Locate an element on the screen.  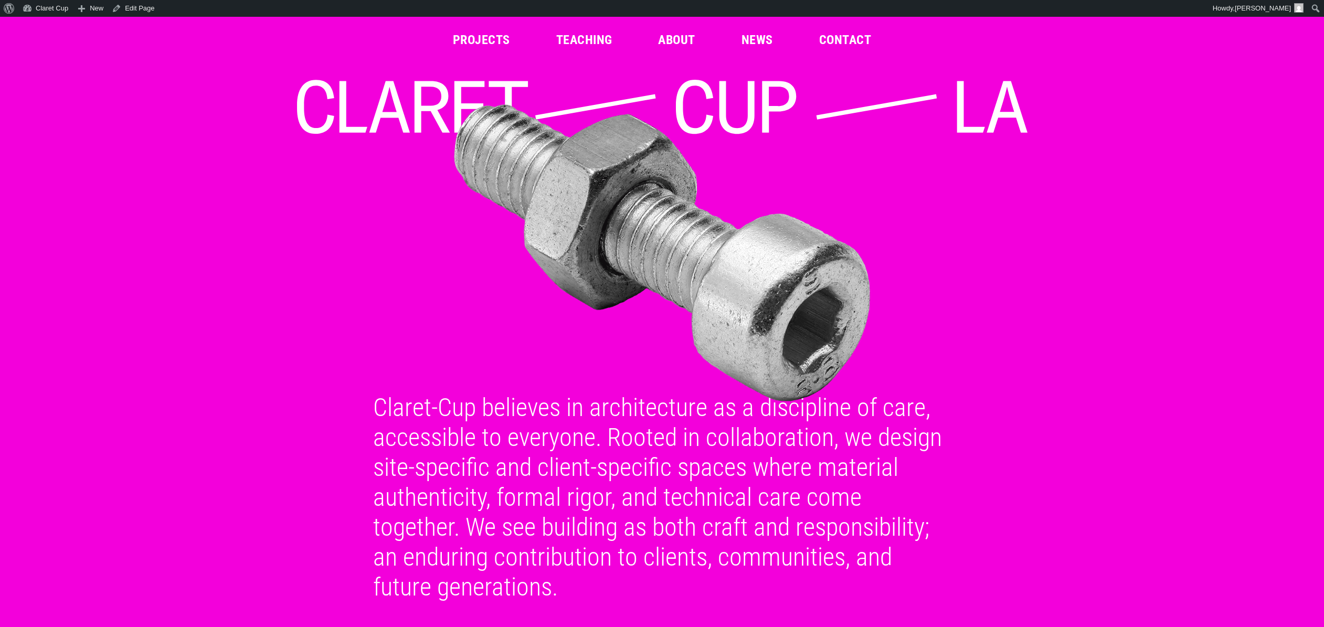
a: News is located at coordinates (757, 40).